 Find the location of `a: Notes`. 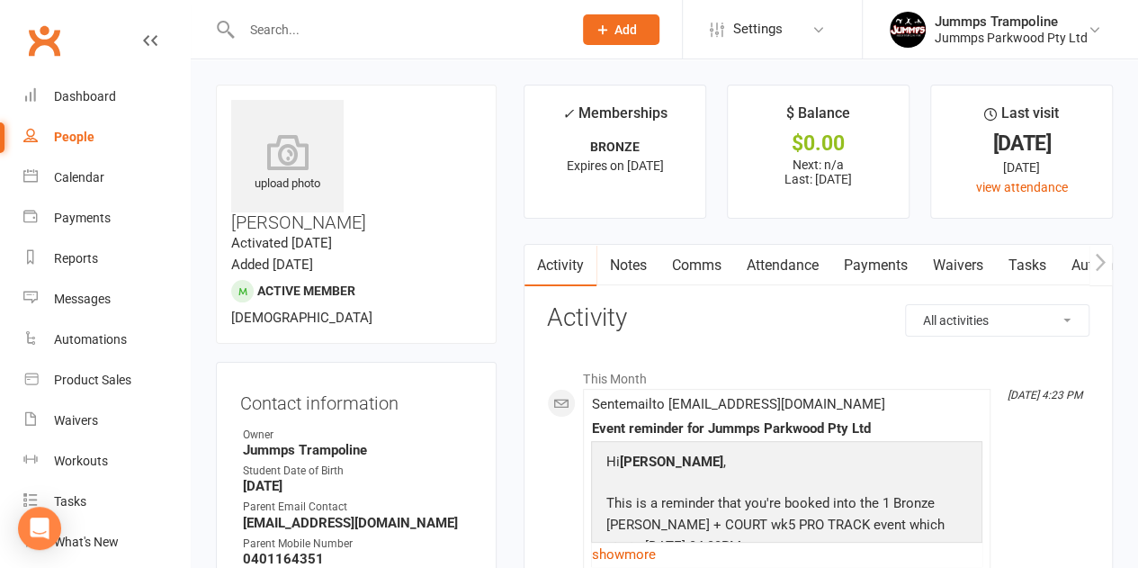

a: Notes is located at coordinates (627, 265).